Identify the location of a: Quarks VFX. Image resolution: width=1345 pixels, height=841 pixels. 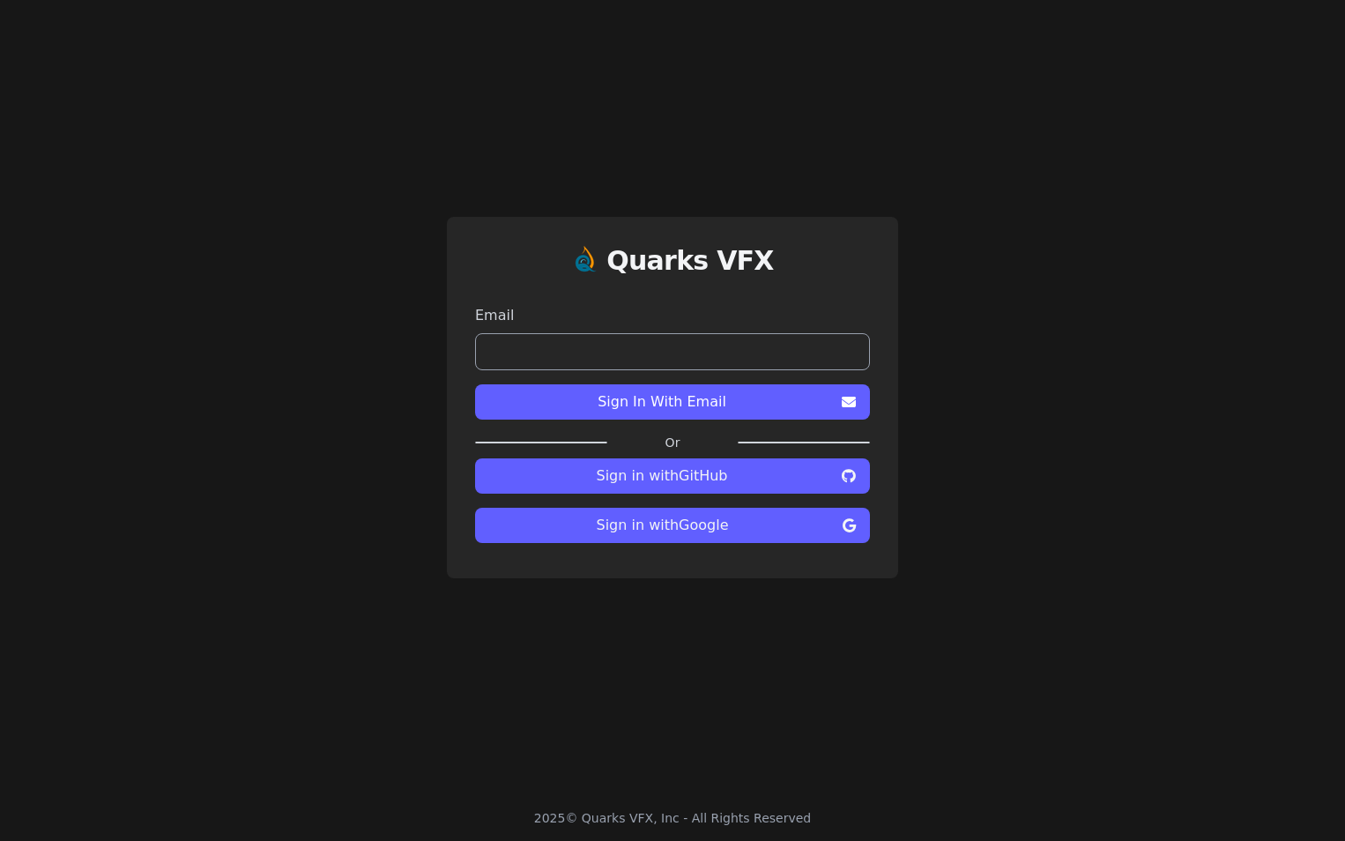
(690, 268).